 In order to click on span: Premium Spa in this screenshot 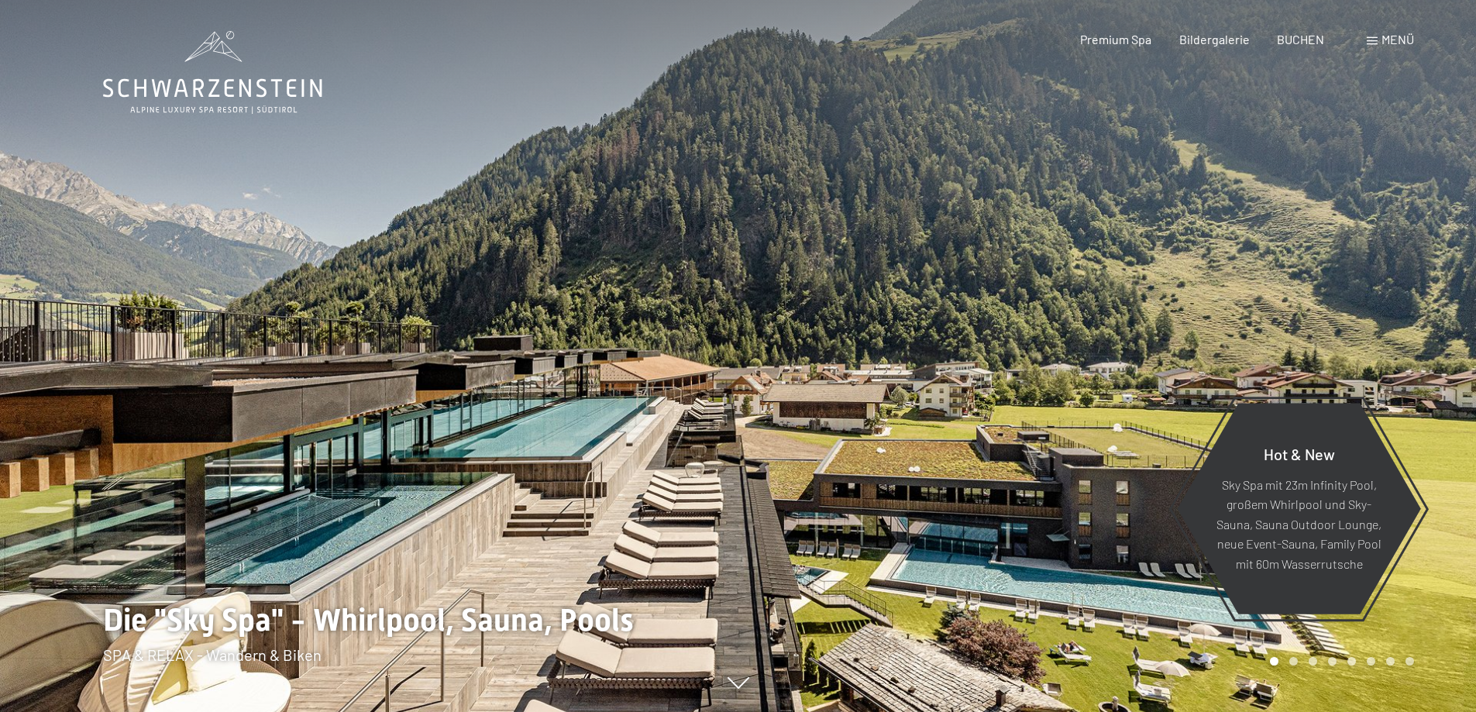, I will do `click(1116, 39)`.